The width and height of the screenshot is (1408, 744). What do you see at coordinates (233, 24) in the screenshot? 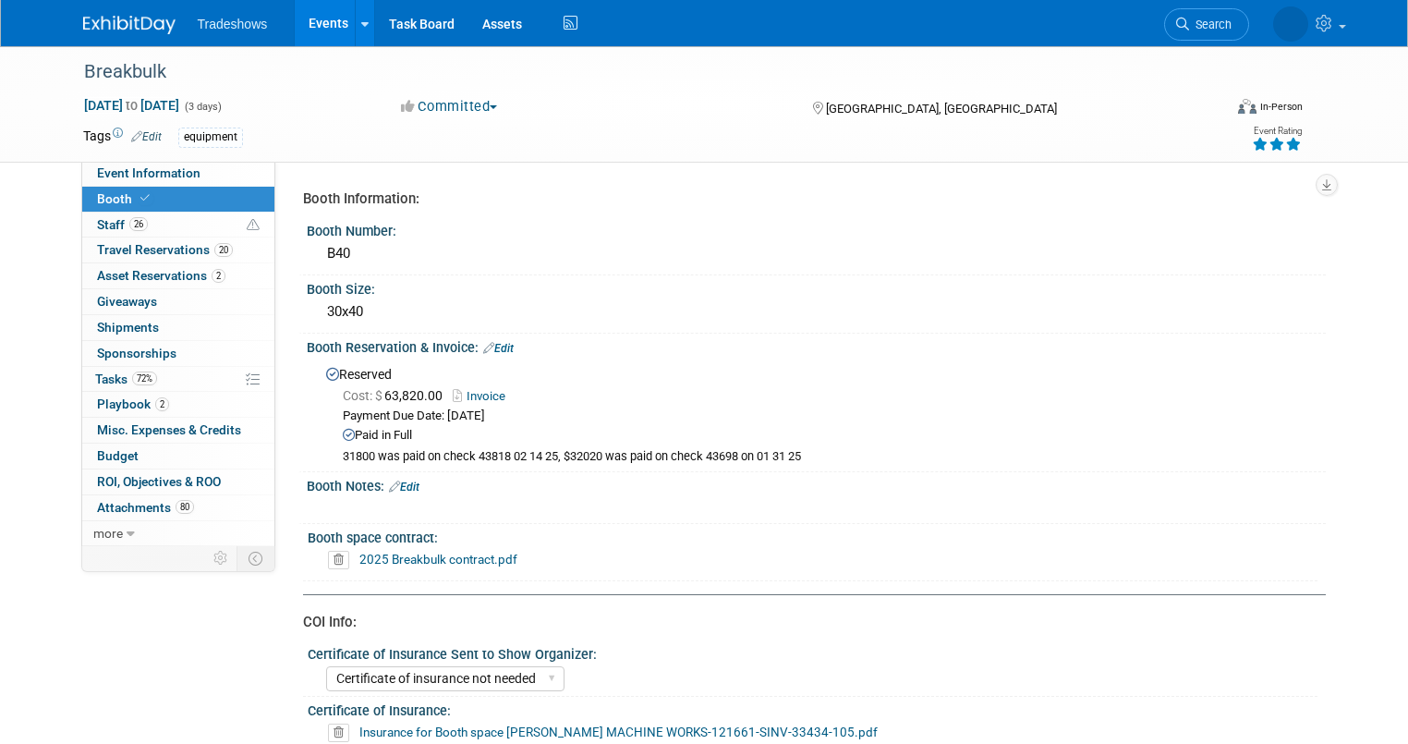
I see `span: Tradeshows` at bounding box center [233, 24].